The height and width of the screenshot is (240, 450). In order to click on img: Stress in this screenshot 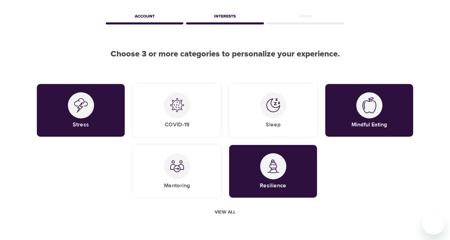, I will do `click(81, 105)`.